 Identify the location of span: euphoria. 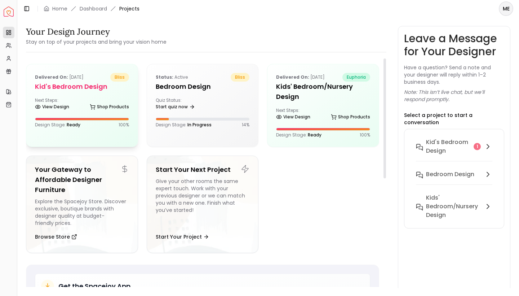
(356, 77).